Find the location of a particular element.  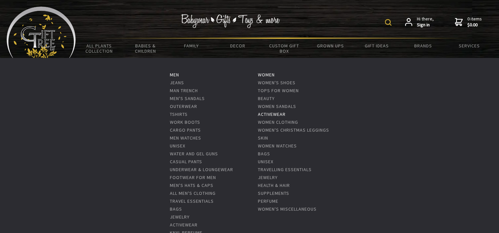

a: All Men's Clothing is located at coordinates (193, 194).